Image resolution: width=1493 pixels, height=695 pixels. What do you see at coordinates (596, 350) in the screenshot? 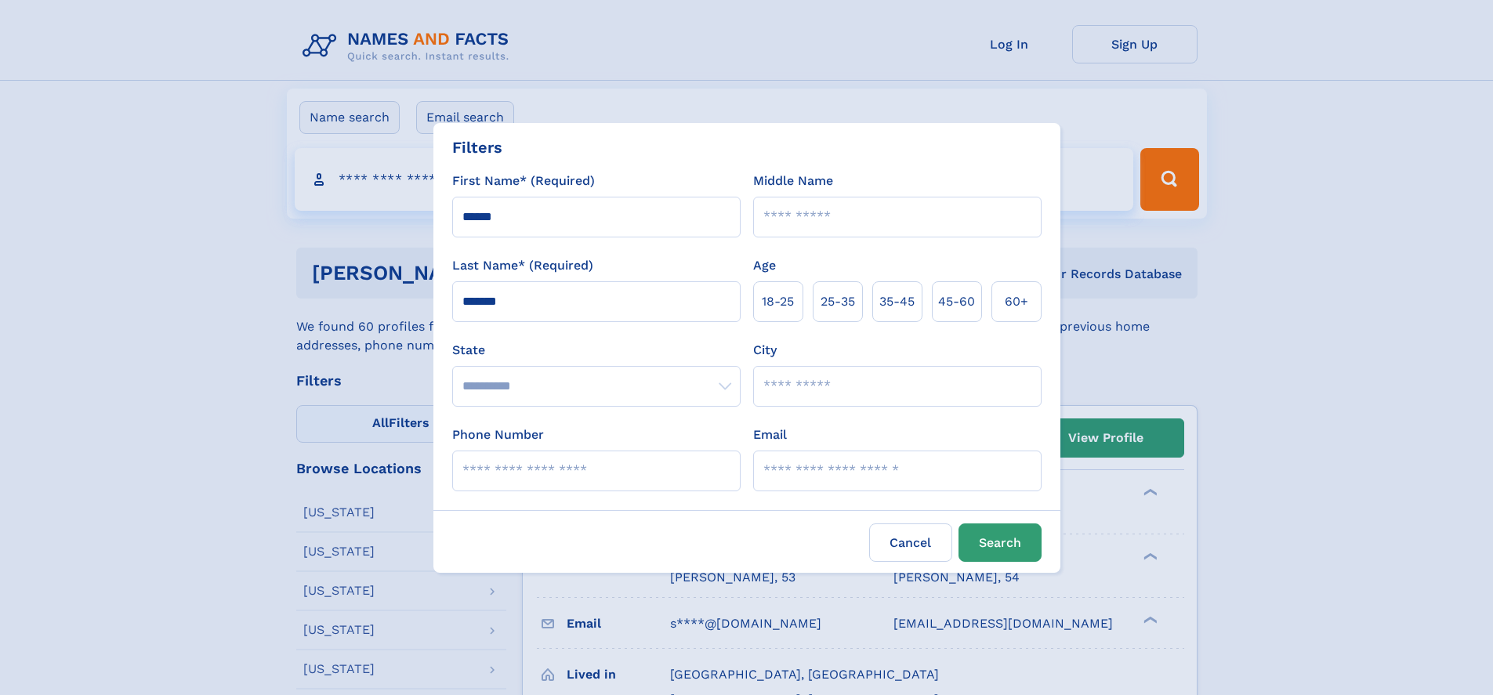
I see `label: State` at bounding box center [596, 350].